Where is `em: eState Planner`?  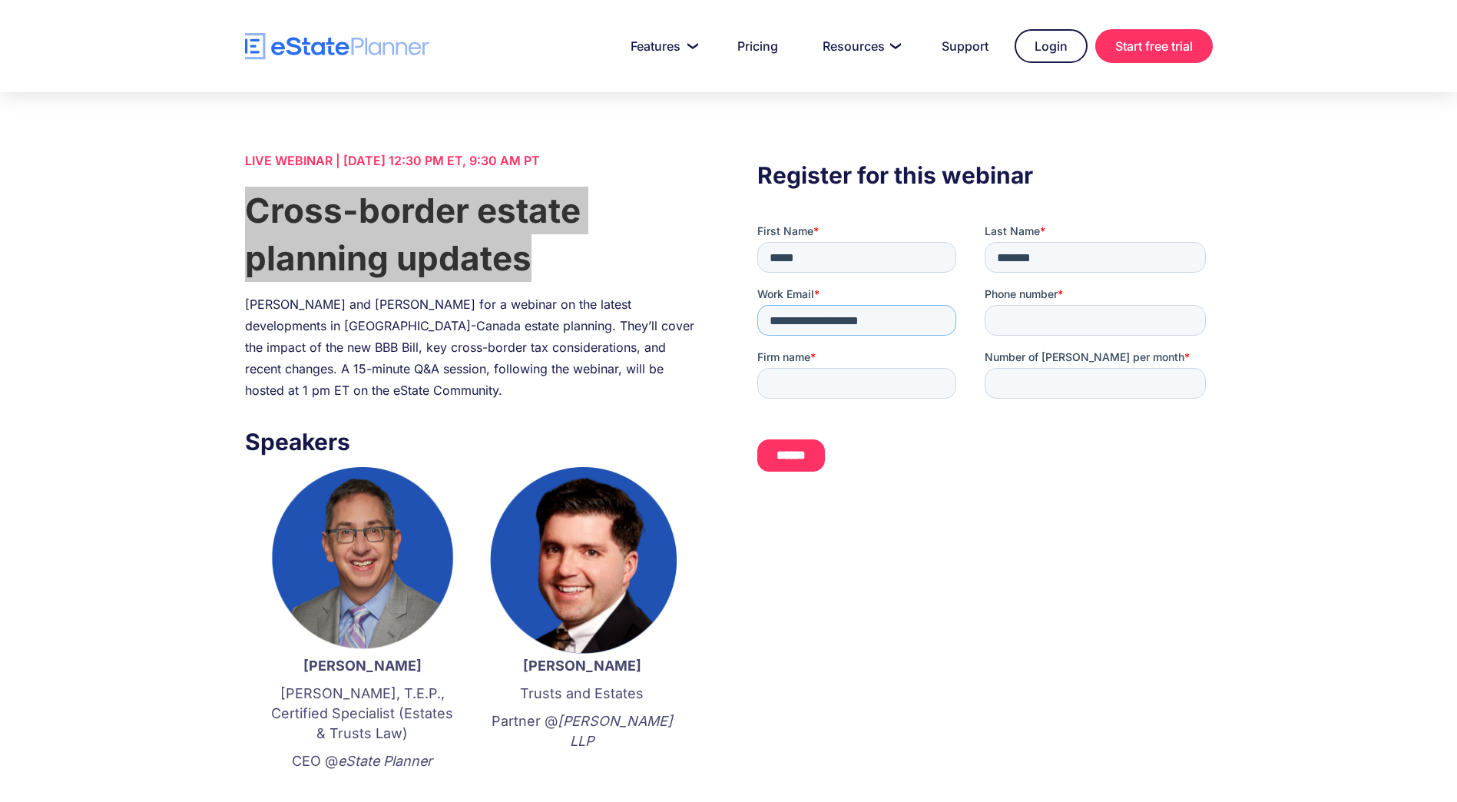
em: eState Planner is located at coordinates (385, 761).